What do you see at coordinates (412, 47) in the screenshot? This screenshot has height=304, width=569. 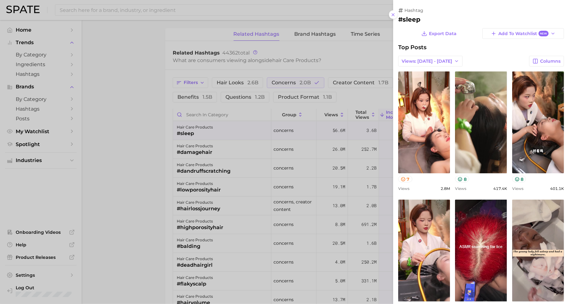 I see `span: Top Posts` at bounding box center [412, 47].